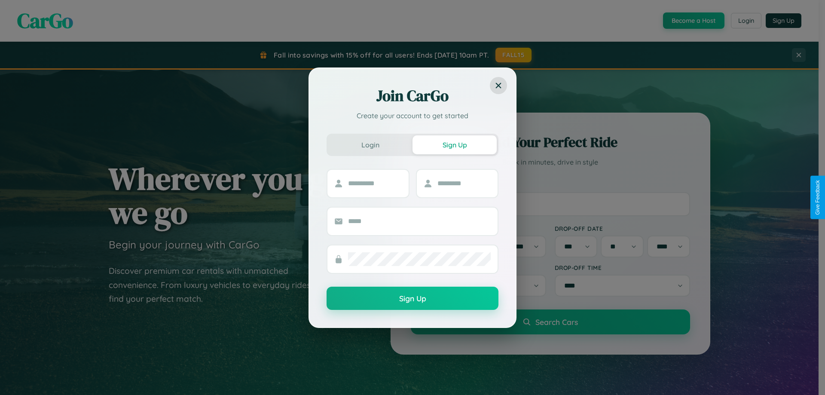 This screenshot has height=395, width=825. What do you see at coordinates (413, 96) in the screenshot?
I see `h2: Join CarGo` at bounding box center [413, 96].